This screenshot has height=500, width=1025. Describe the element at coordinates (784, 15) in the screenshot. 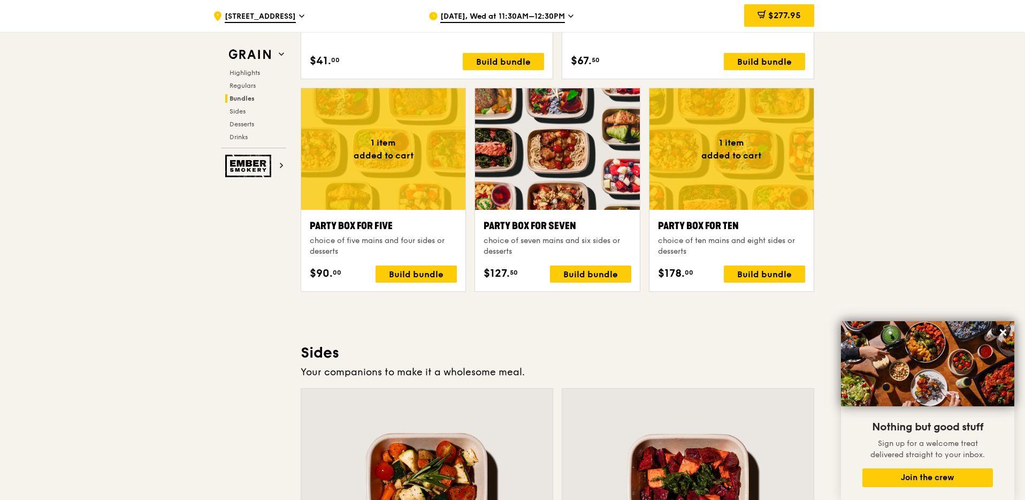

I see `span: $277.95` at that location.